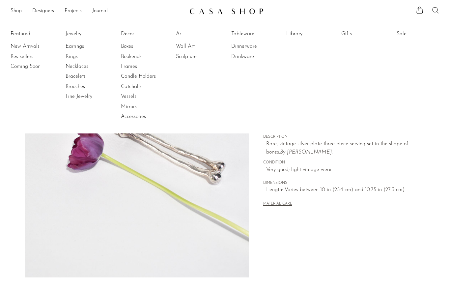  Describe the element at coordinates (339, 170) in the screenshot. I see `span: Very good; light vintage wear.` at that location.